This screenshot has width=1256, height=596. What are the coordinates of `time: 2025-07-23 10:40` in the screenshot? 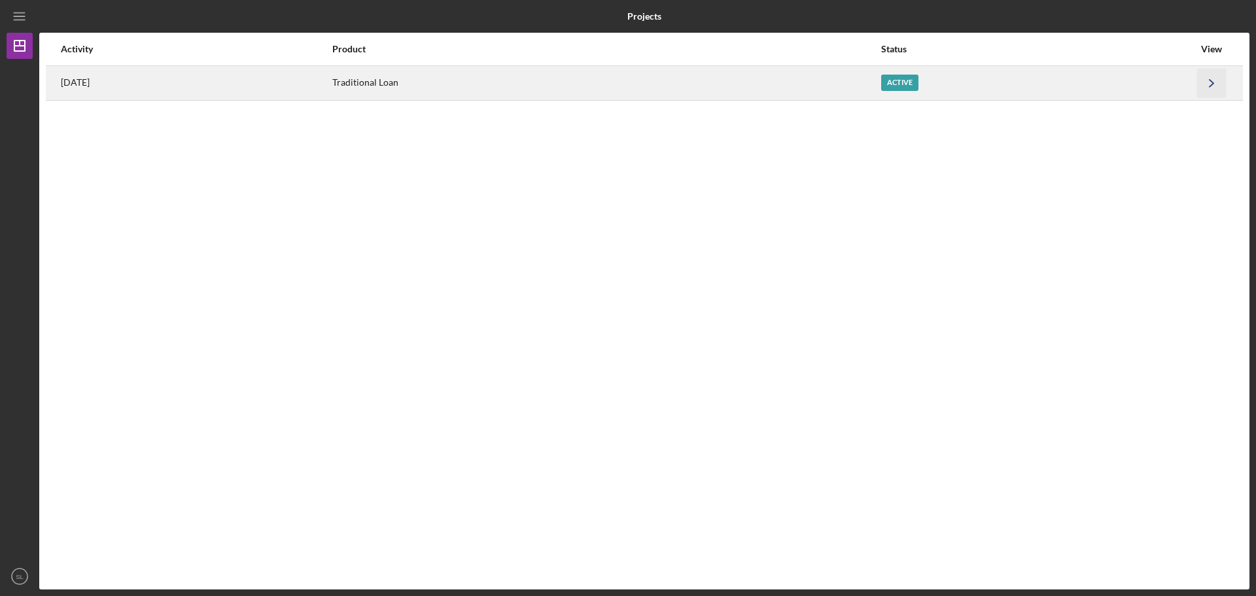 It's located at (75, 82).